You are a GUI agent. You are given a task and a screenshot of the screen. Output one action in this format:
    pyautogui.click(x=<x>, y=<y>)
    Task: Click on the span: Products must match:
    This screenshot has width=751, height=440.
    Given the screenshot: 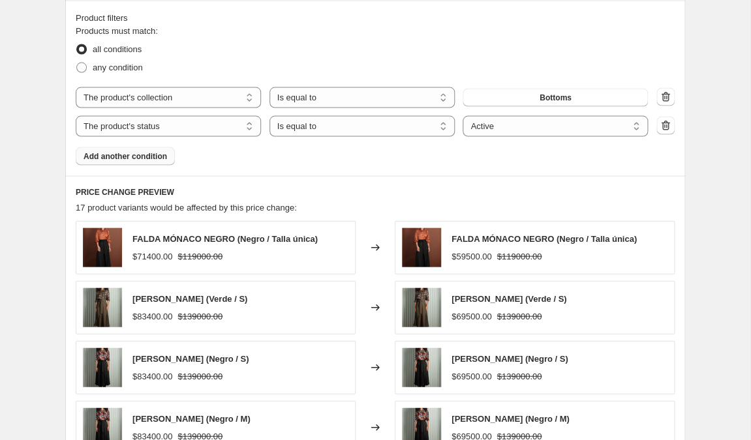 What is the action you would take?
    pyautogui.click(x=117, y=30)
    